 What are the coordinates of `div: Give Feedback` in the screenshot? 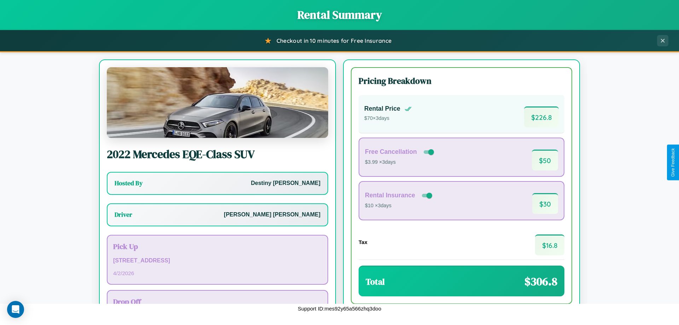 It's located at (673, 162).